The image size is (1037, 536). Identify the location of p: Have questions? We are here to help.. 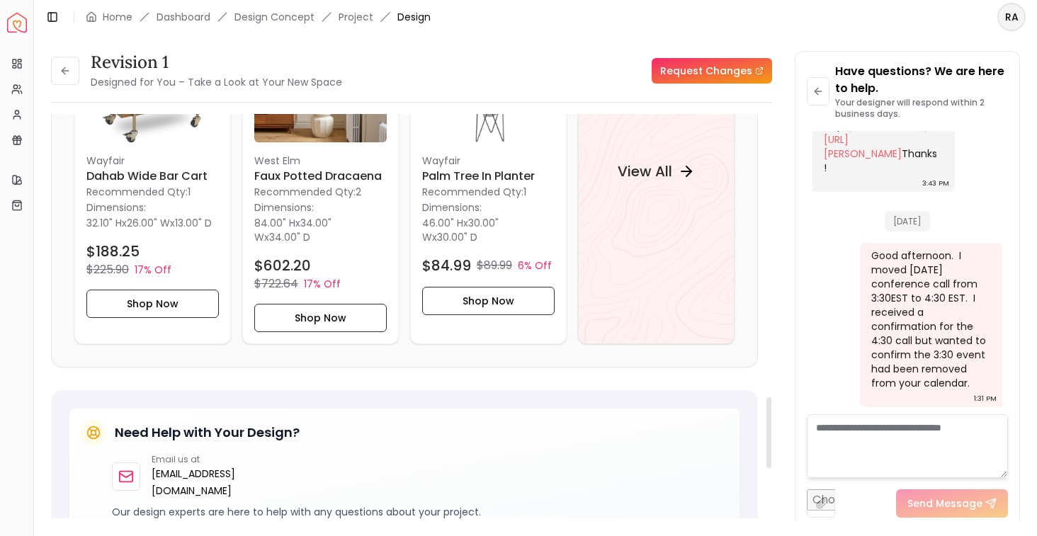
(921, 80).